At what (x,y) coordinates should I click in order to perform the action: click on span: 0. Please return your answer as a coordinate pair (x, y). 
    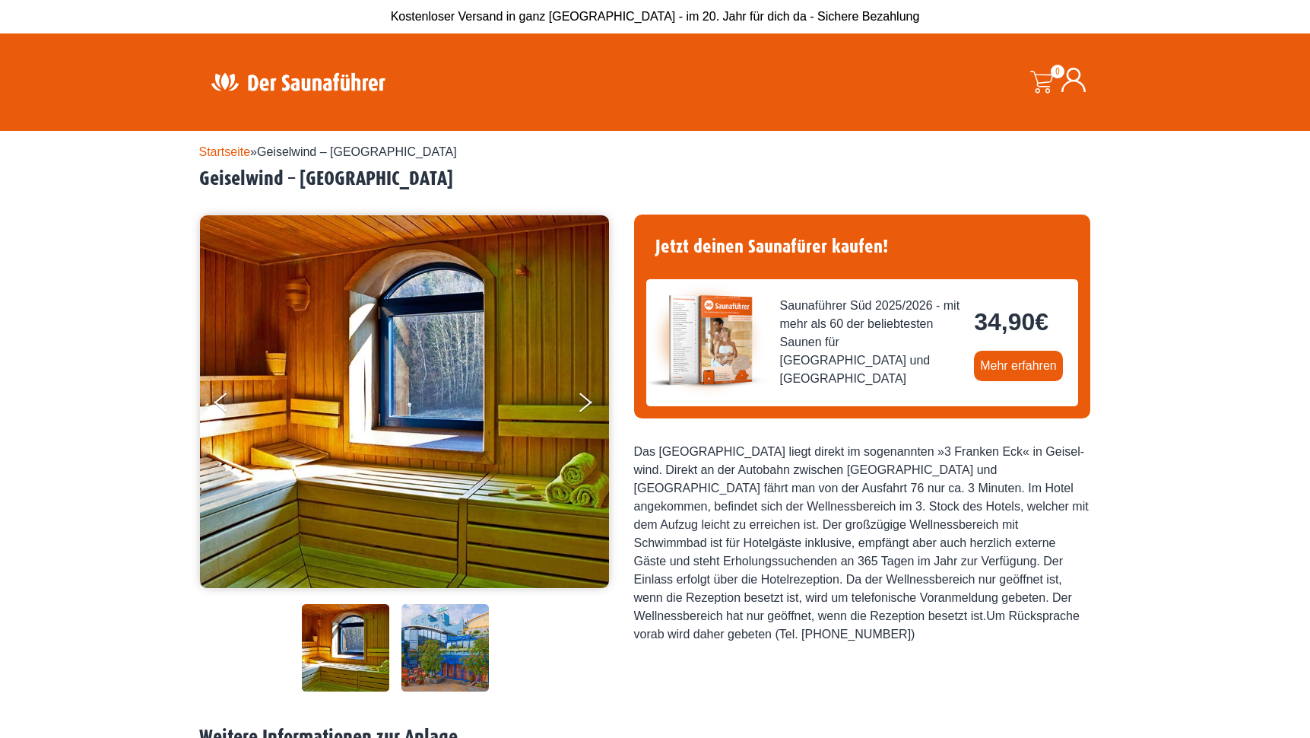
    Looking at the image, I should click on (1058, 71).